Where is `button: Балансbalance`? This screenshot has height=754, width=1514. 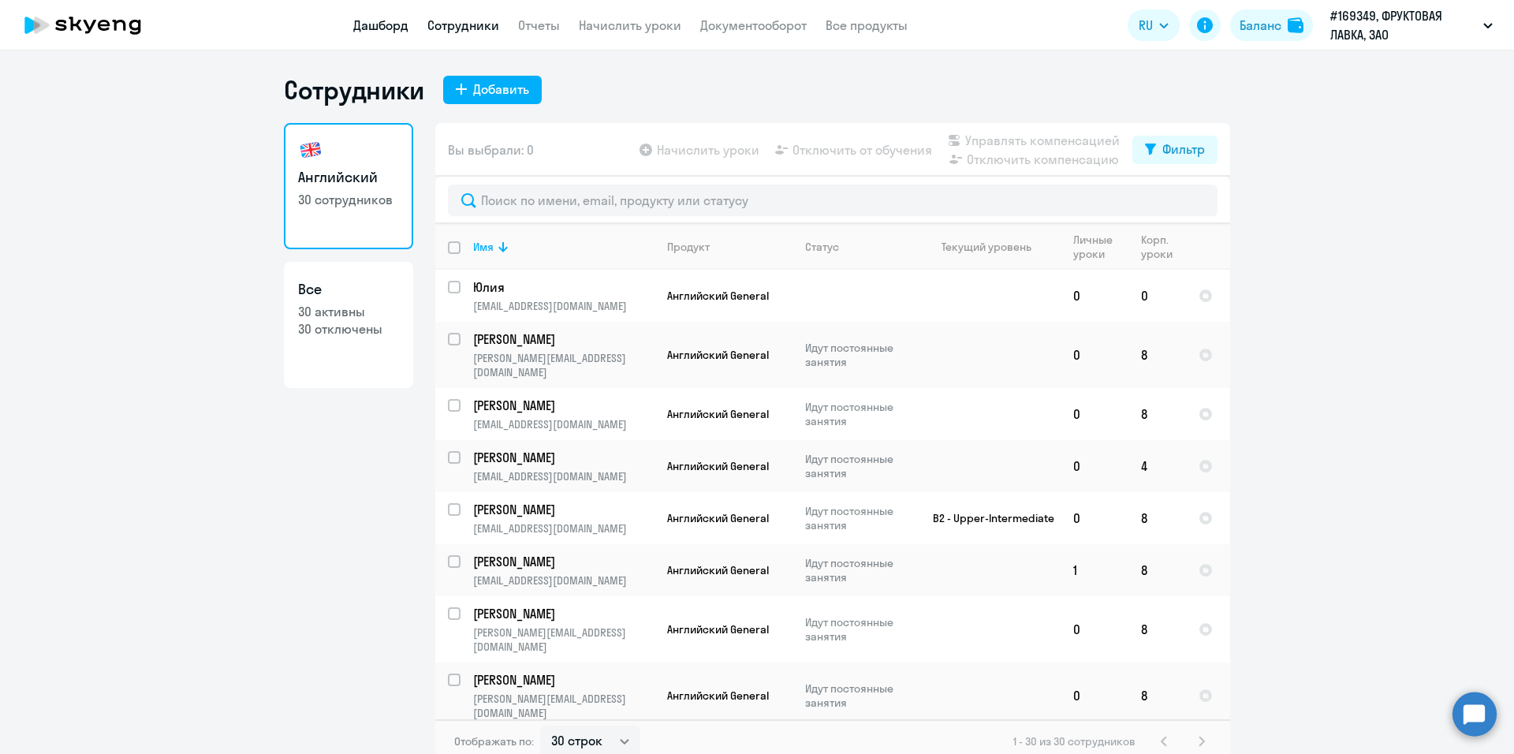
button: Балансbalance is located at coordinates (1271, 25).